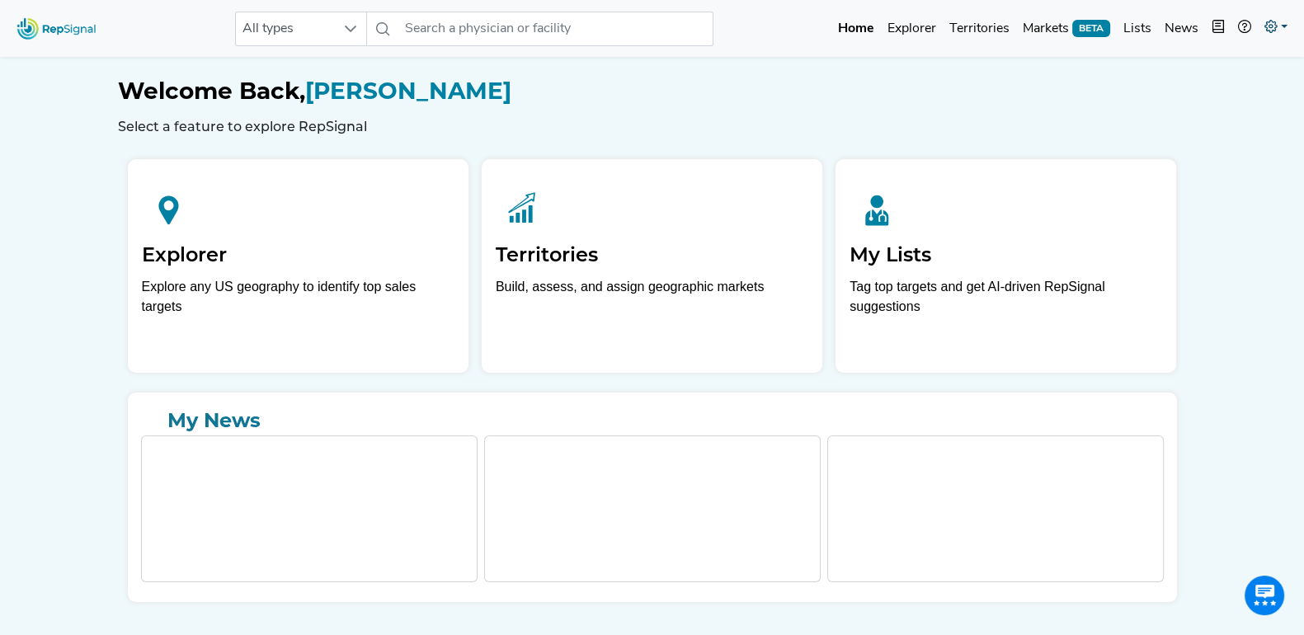 The height and width of the screenshot is (635, 1304). I want to click on a: Explorer, so click(911, 29).